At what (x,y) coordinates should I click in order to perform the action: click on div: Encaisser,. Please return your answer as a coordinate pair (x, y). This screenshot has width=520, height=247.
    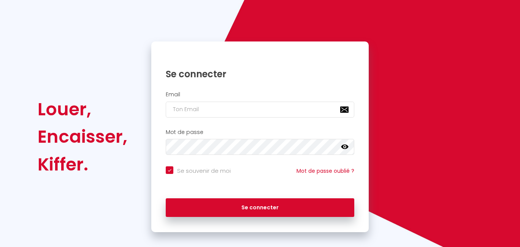
    Looking at the image, I should click on (82, 136).